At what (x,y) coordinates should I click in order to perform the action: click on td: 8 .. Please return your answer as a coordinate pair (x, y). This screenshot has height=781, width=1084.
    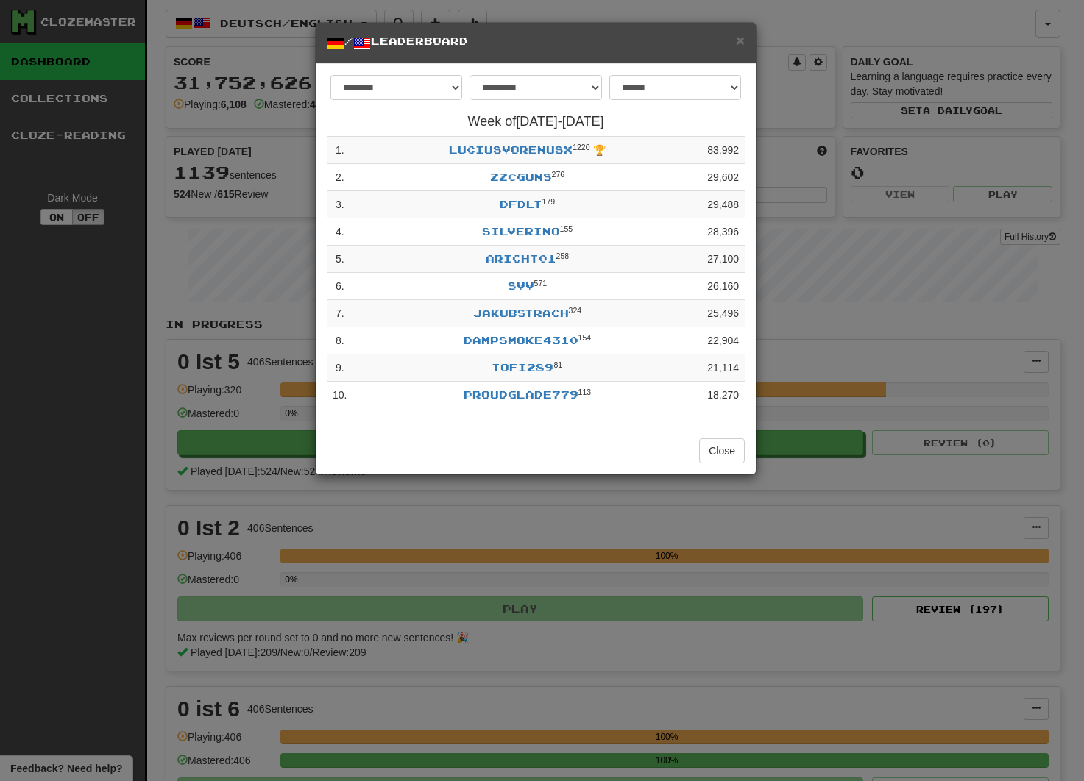
    Looking at the image, I should click on (339, 341).